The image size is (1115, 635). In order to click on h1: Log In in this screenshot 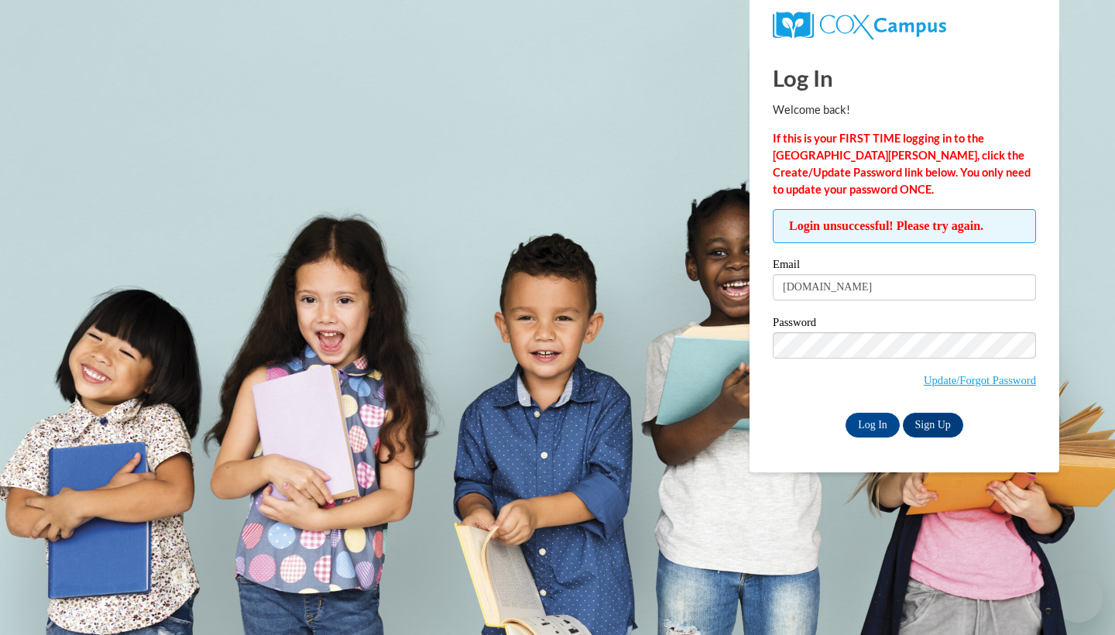, I will do `click(904, 77)`.